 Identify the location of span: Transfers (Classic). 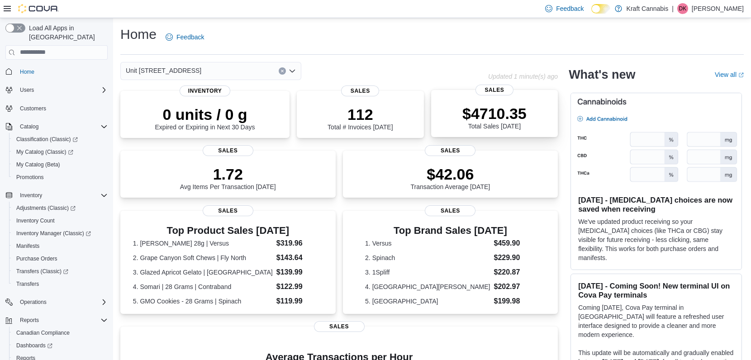
(60, 272).